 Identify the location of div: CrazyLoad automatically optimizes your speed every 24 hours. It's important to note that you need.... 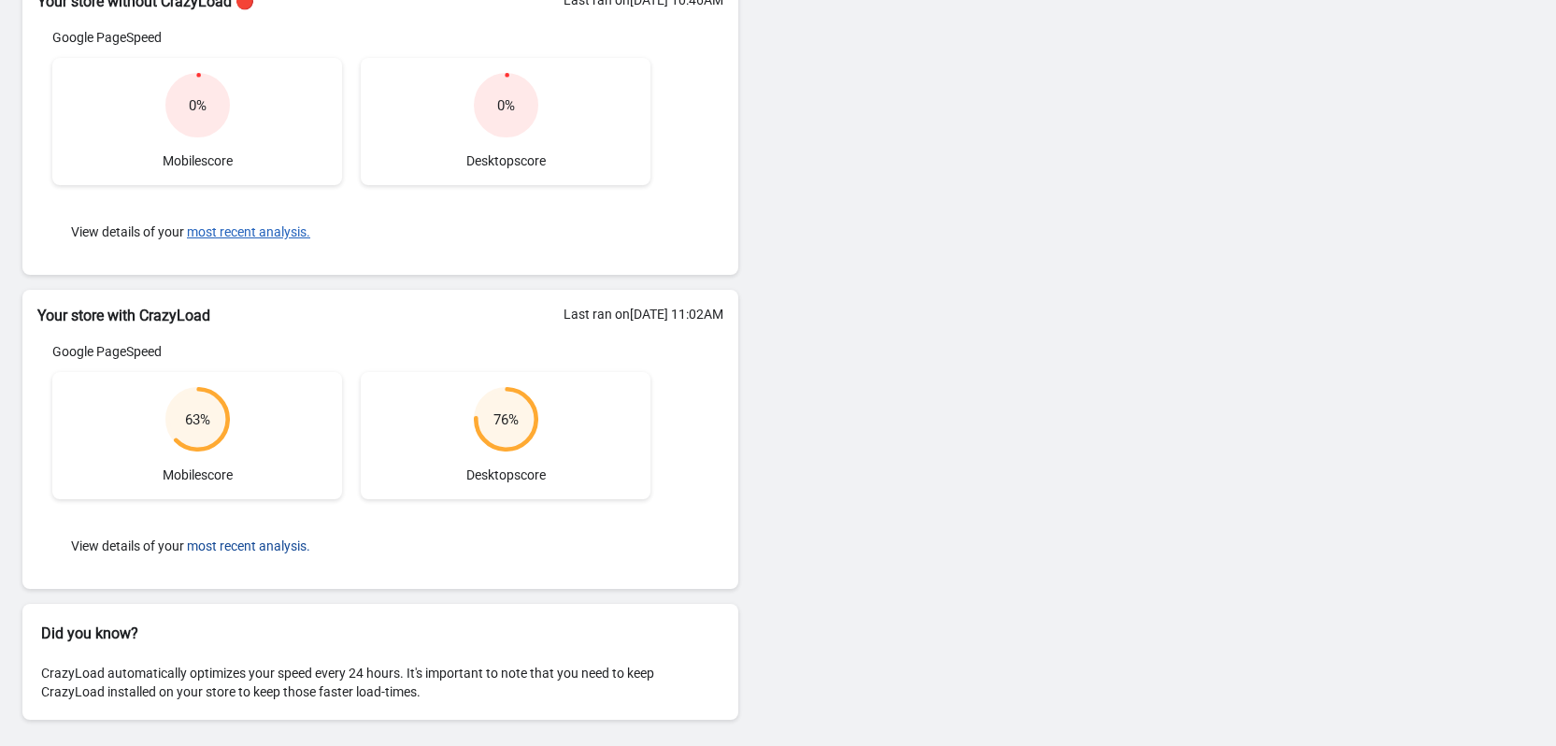
(380, 682).